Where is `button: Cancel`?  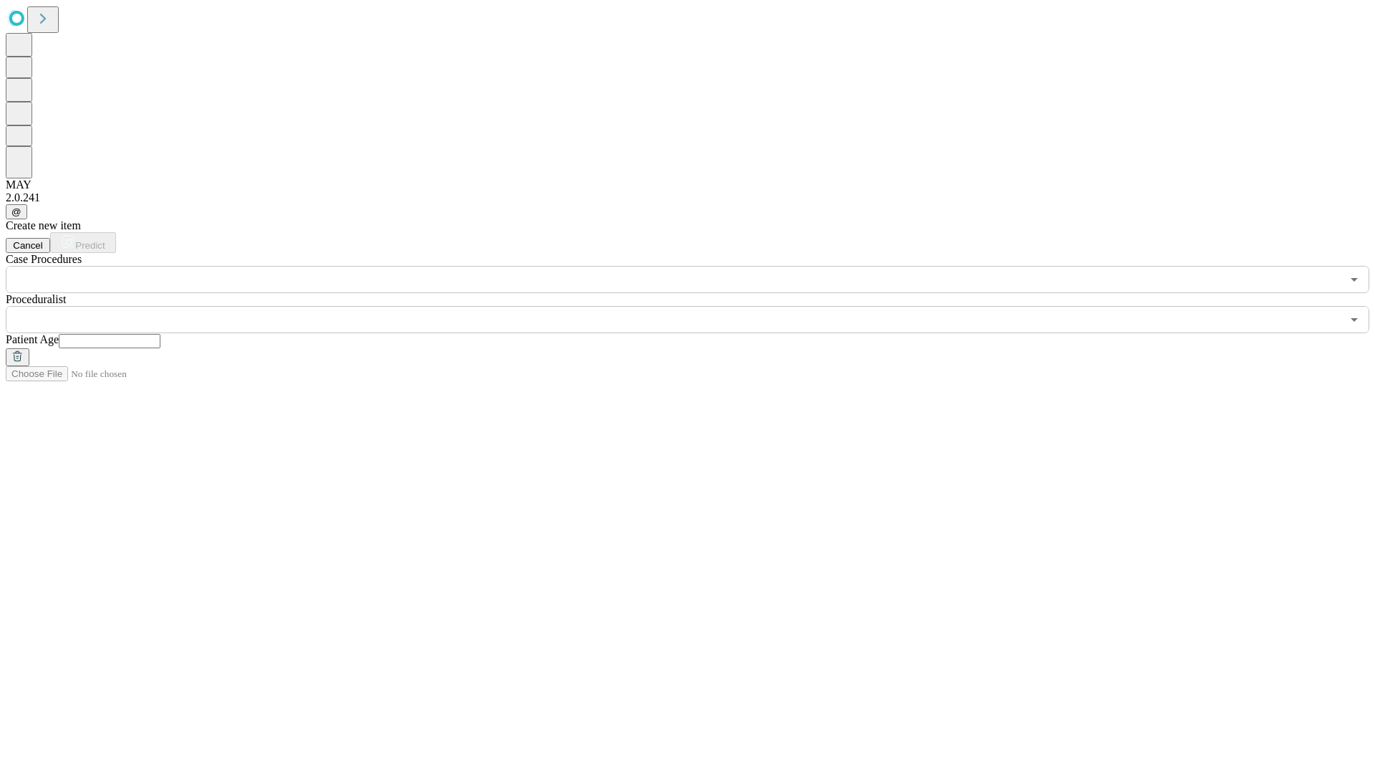 button: Cancel is located at coordinates (28, 245).